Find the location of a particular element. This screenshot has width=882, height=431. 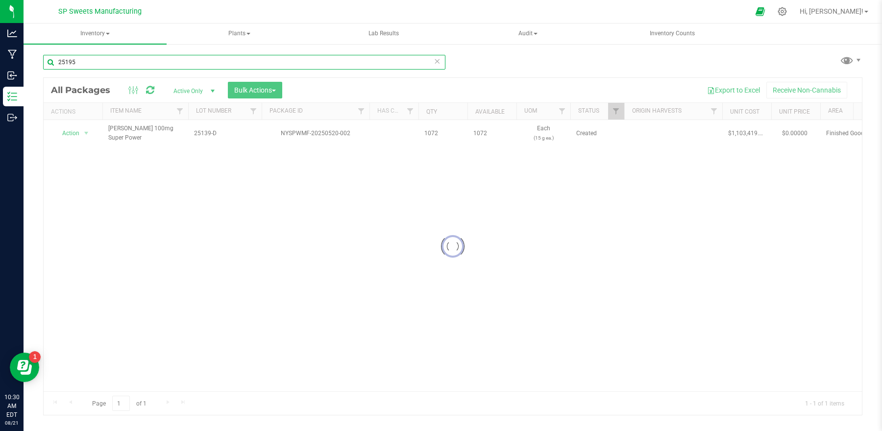

p: 10:30 AM EDT is located at coordinates (12, 406).